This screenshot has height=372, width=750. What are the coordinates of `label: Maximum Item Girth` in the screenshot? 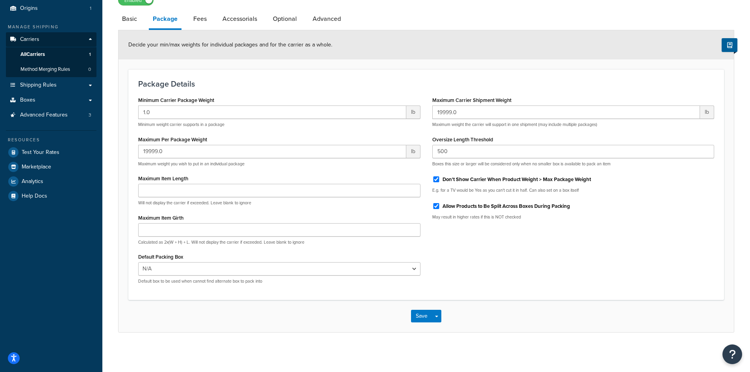 It's located at (161, 218).